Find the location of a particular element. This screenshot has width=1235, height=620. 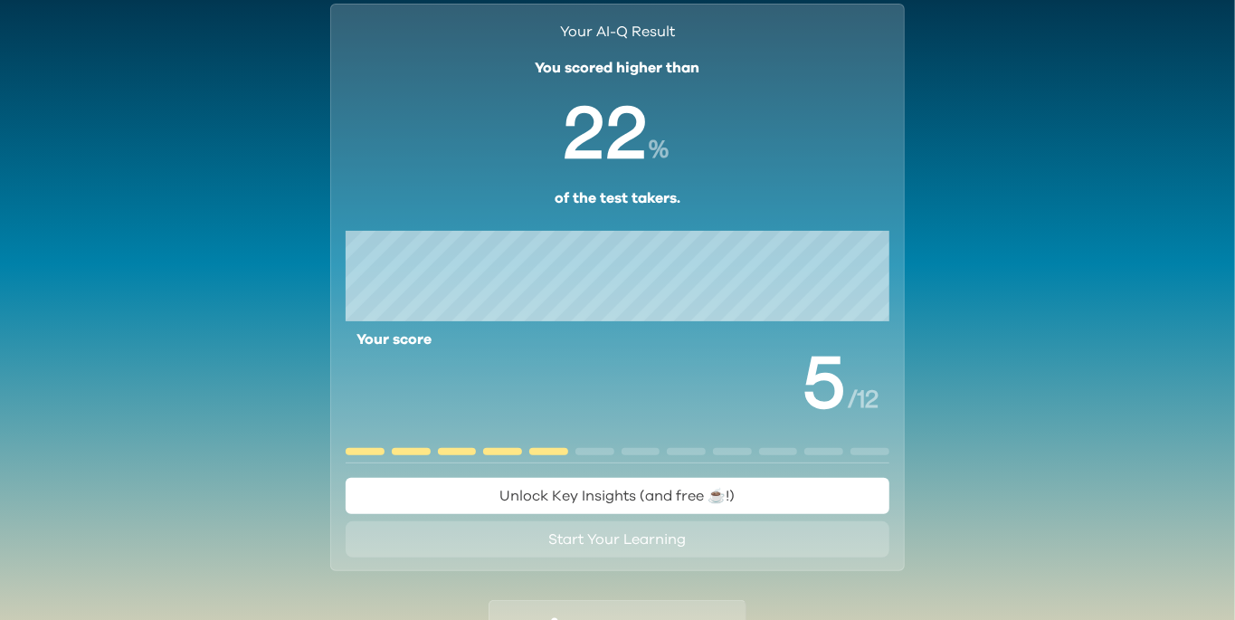

span: Your score is located at coordinates (394, 383).